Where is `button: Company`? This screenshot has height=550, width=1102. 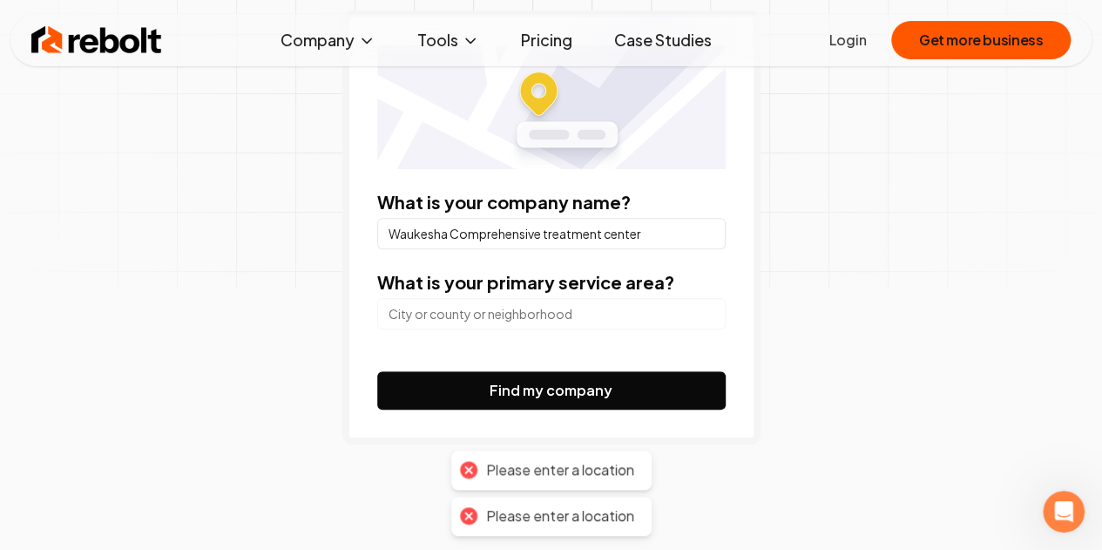 button: Company is located at coordinates (328, 40).